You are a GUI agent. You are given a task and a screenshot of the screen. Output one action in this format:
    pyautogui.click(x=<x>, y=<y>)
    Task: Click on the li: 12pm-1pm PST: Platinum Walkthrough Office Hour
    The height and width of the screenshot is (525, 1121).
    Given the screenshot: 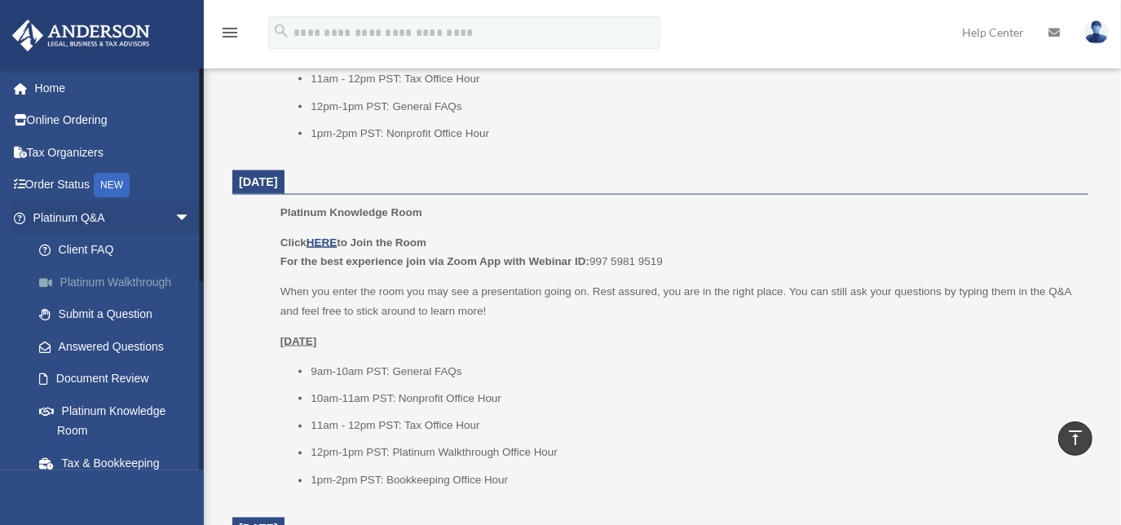 What is the action you would take?
    pyautogui.click(x=694, y=453)
    